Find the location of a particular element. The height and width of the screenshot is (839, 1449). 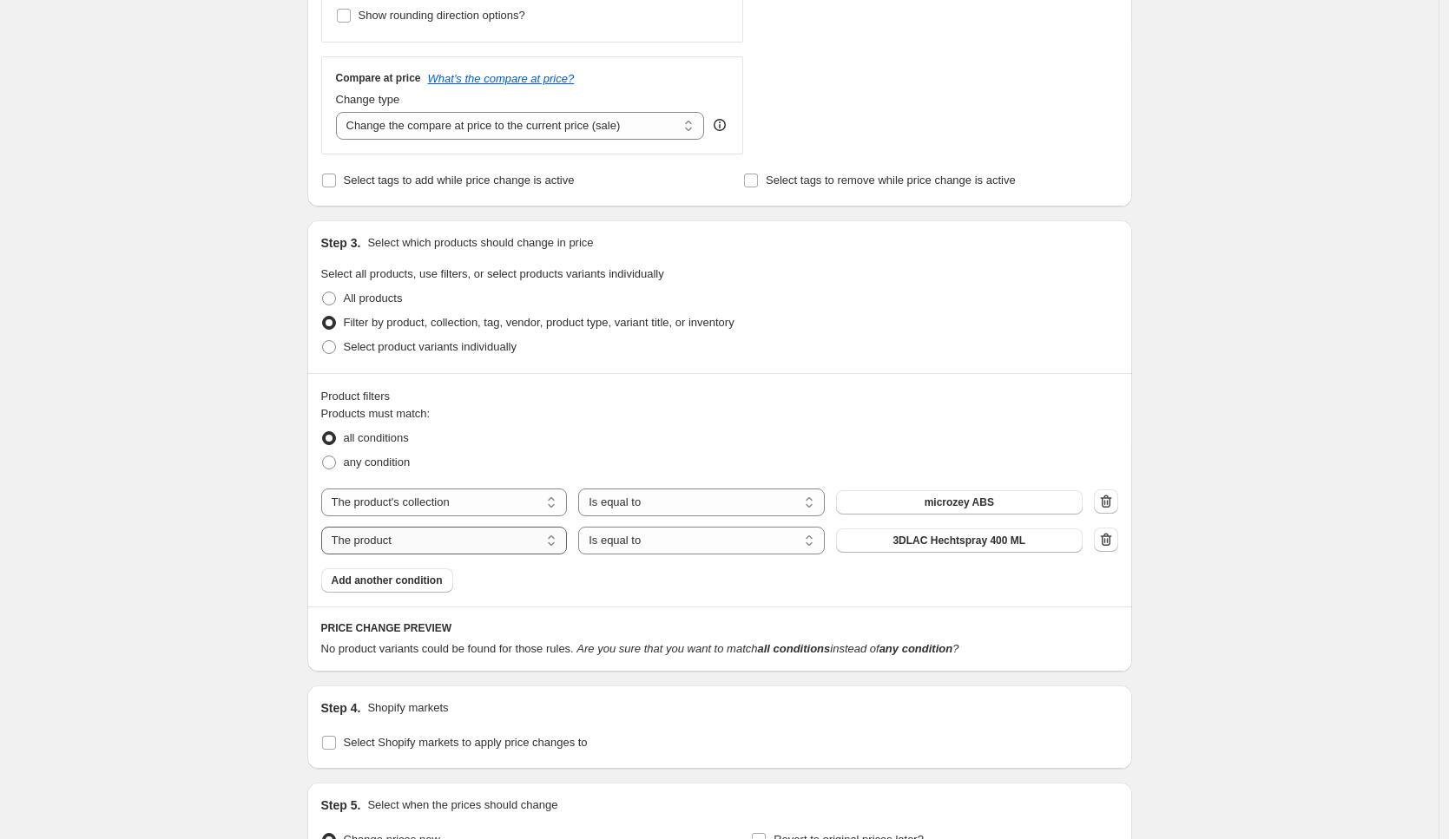

p: Shopify markets is located at coordinates (407, 708).